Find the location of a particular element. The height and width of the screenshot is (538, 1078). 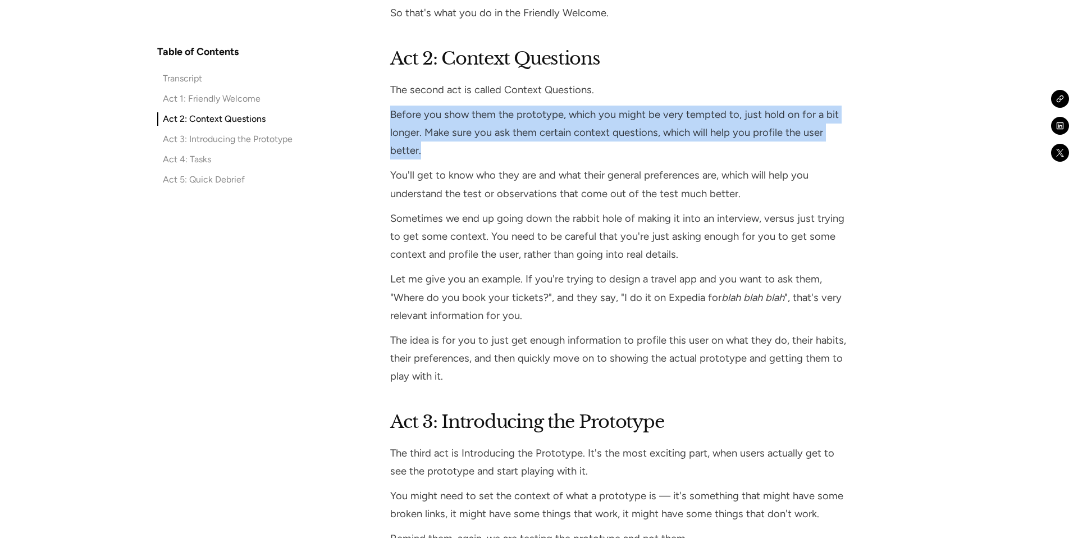

div: Act 4: Tasks is located at coordinates (187, 159).